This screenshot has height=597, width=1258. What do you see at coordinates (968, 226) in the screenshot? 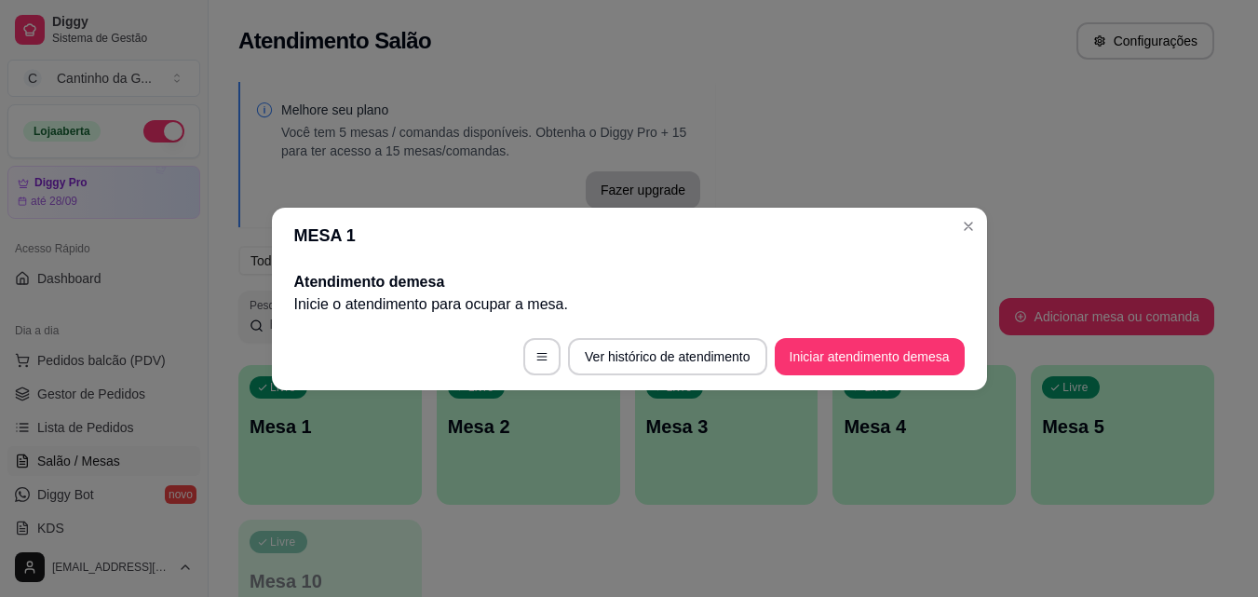
I see `button: Close` at bounding box center [968, 226].